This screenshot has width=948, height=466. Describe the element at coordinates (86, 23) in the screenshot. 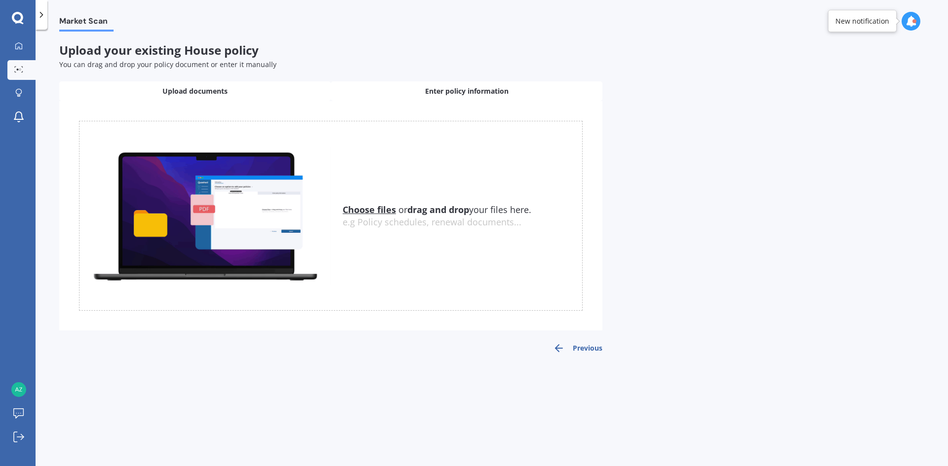

I see `span: Market Scan` at that location.